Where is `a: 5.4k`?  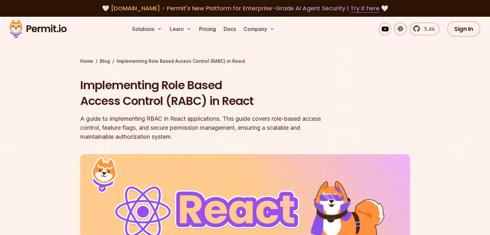 a: 5.4k is located at coordinates (424, 29).